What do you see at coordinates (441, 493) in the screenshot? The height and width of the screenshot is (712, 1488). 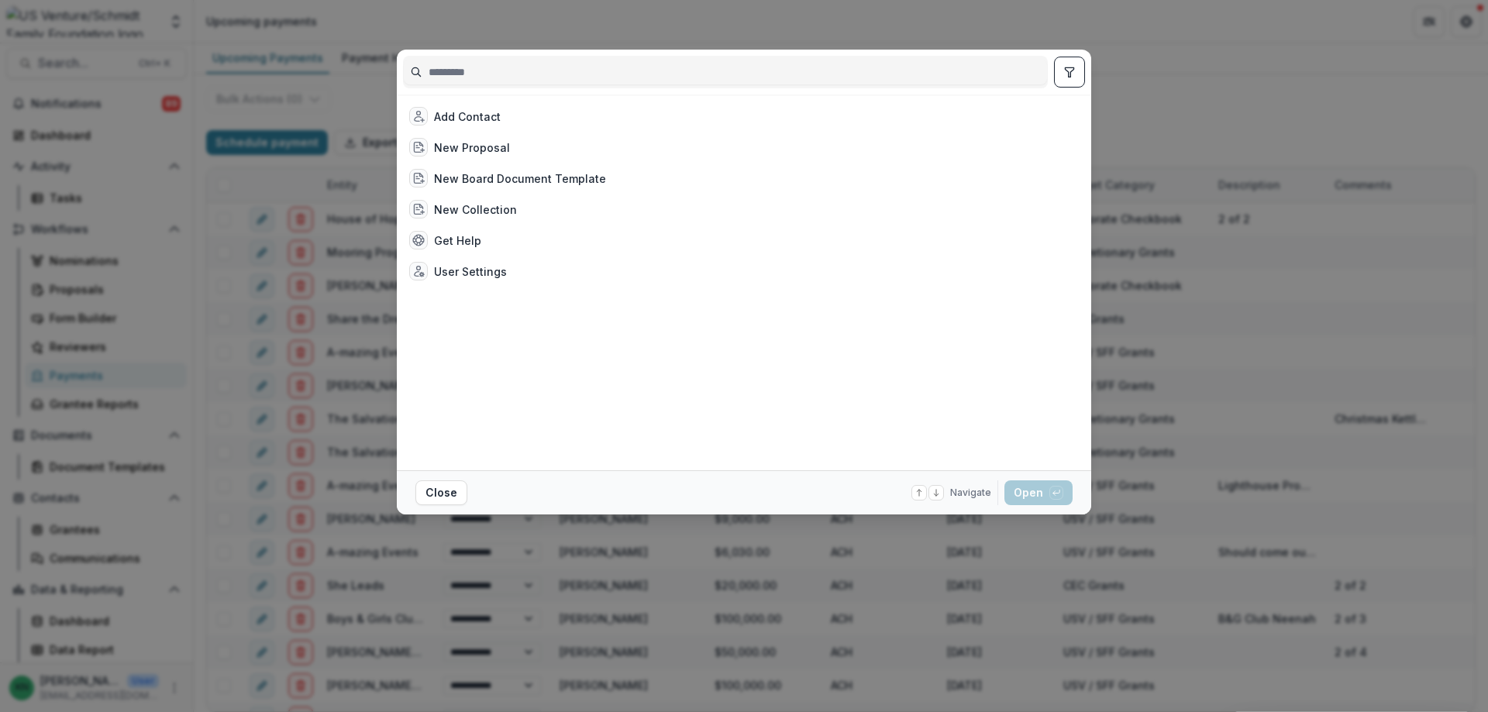 I see `button: Close` at bounding box center [441, 493].